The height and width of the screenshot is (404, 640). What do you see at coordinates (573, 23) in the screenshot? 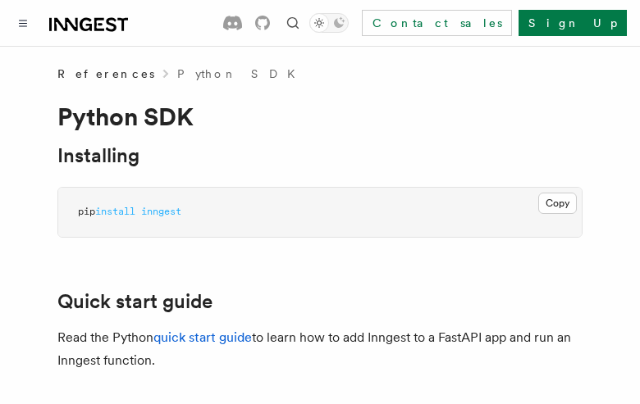
I see `a: Sign Up` at bounding box center [573, 23].